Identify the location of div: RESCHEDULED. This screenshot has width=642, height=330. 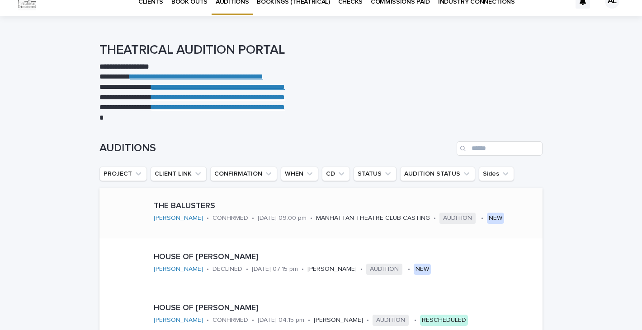
(444, 320).